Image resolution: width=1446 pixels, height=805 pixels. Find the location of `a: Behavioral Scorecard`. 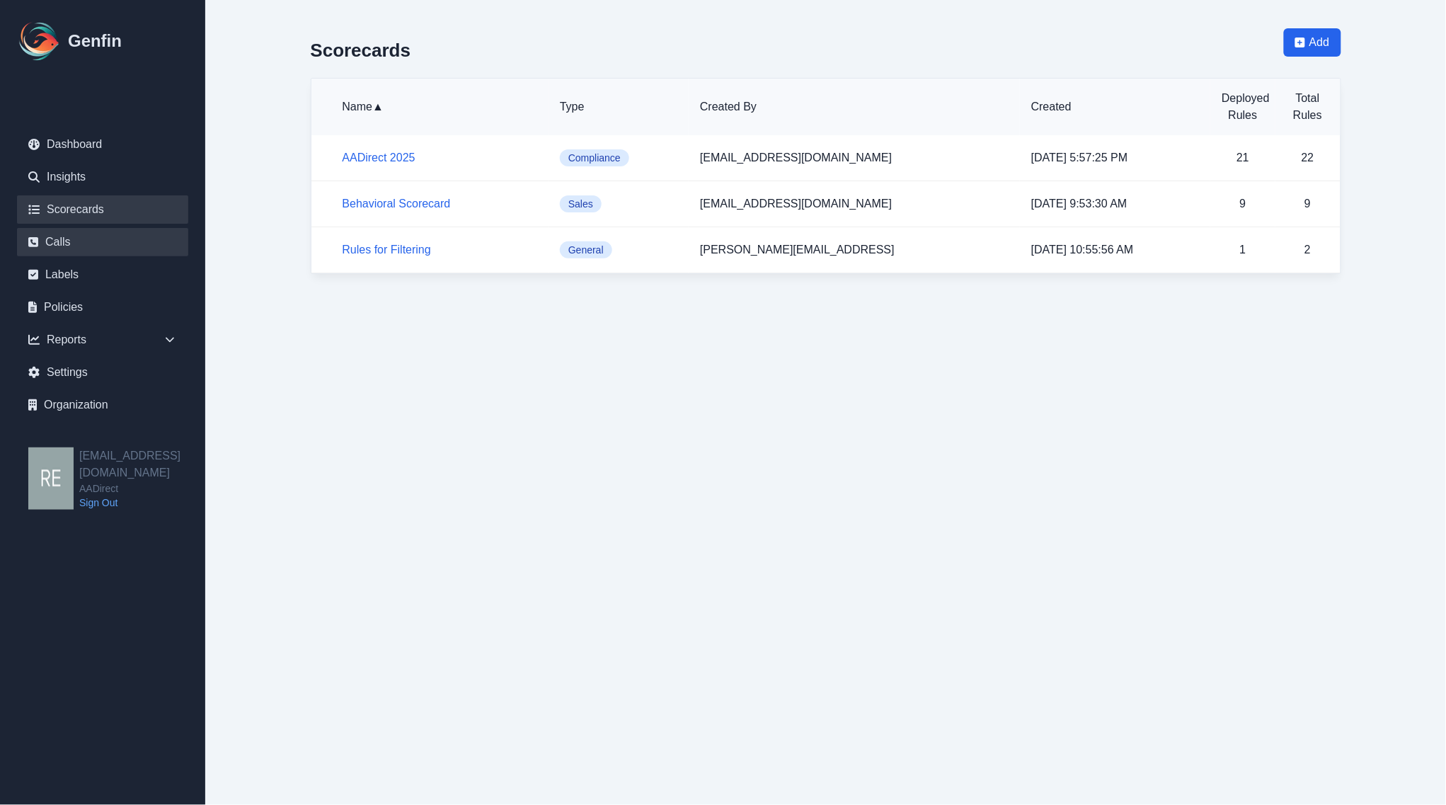

a: Behavioral Scorecard is located at coordinates (396, 203).